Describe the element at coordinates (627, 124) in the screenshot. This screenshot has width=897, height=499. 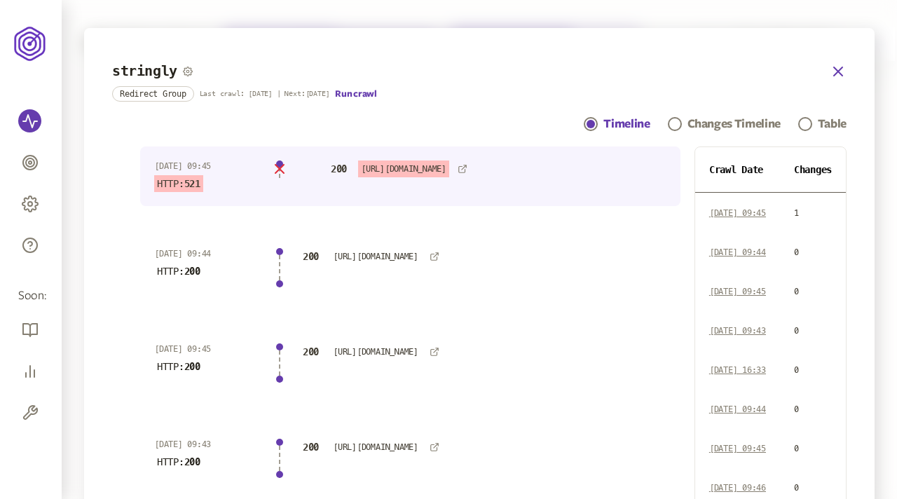
I see `div: Timeline` at that location.